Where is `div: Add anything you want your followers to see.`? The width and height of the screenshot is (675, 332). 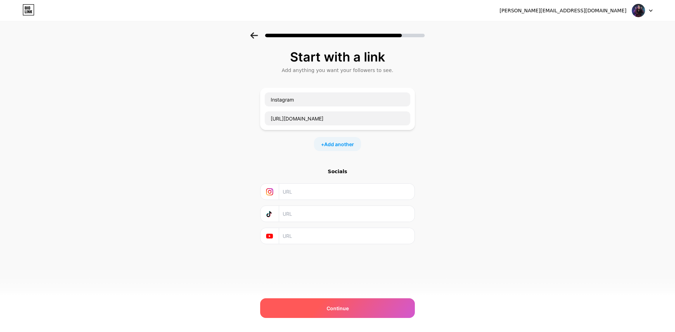
div: Add anything you want your followers to see. is located at coordinates (338, 70).